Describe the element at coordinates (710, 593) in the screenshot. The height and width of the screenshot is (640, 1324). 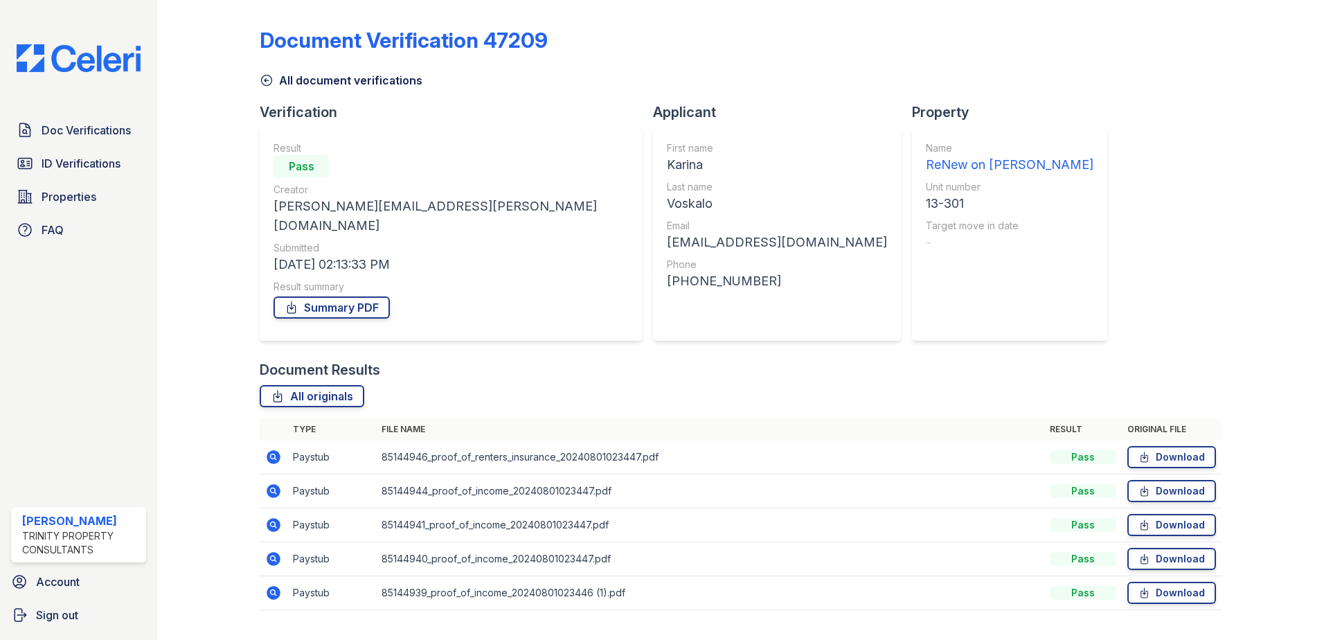
I see `td: 85144939_proof_of_income_20240801023446 (1).pdf` at that location.